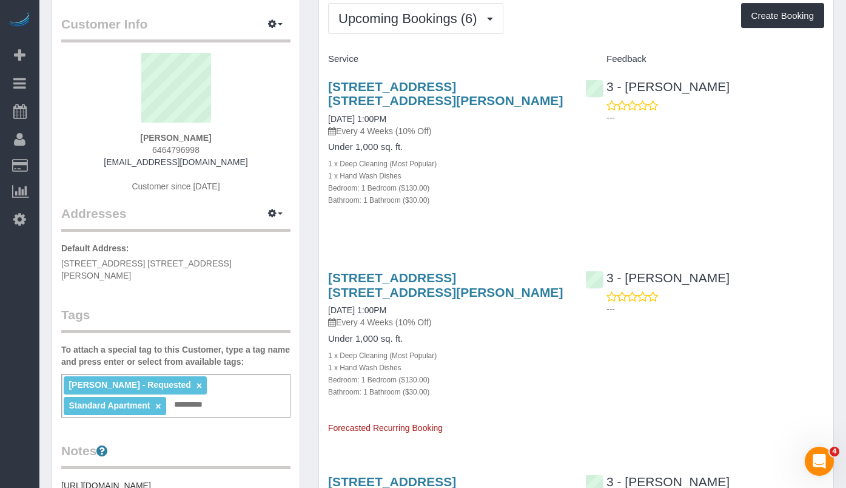 Image resolution: width=846 pixels, height=488 pixels. Describe the element at coordinates (176, 455) in the screenshot. I see `legend: Notes` at that location.